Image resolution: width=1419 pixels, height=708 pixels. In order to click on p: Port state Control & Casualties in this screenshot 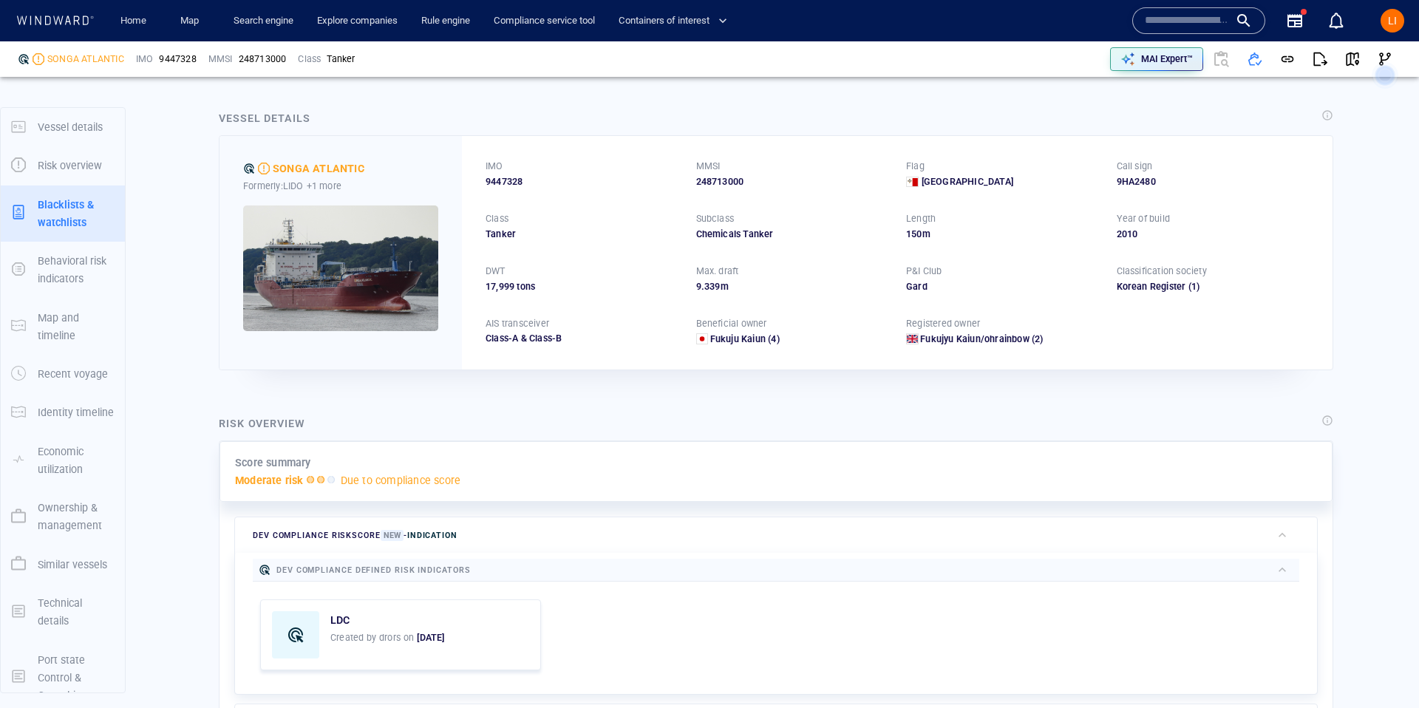, I will do `click(76, 678)`.